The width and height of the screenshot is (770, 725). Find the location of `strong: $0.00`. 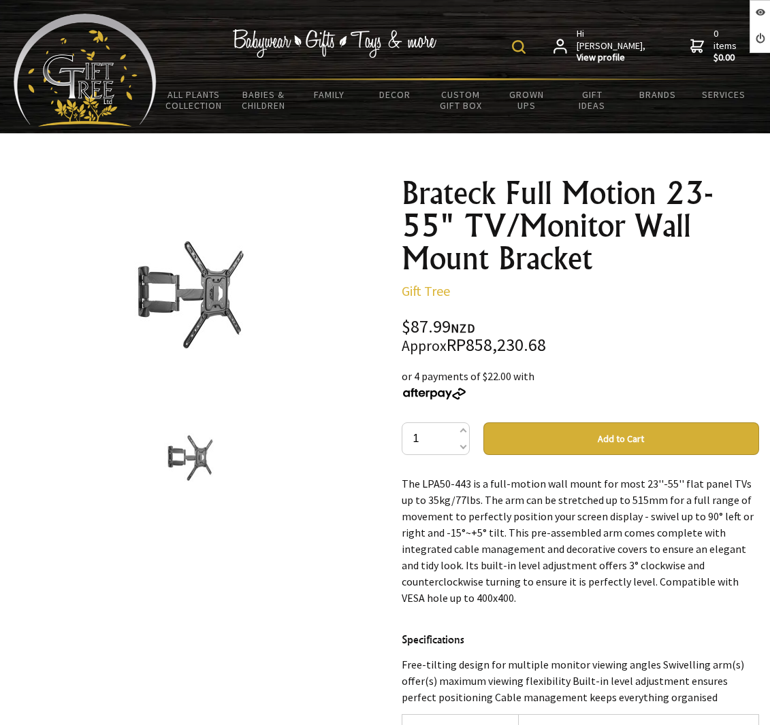

strong: $0.00 is located at coordinates (726, 58).